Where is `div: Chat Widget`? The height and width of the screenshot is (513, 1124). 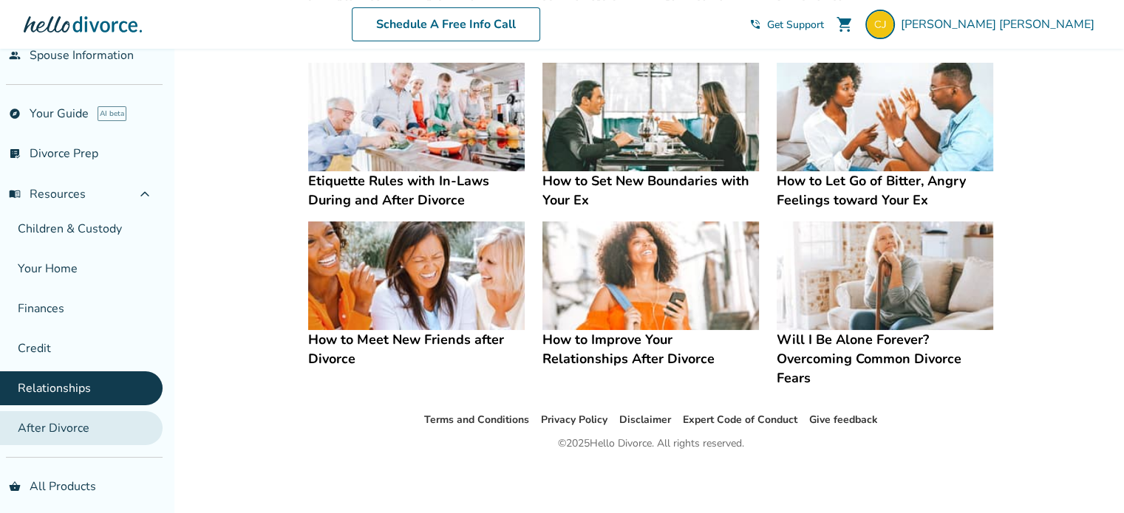 div: Chat Widget is located at coordinates (1087, 478).